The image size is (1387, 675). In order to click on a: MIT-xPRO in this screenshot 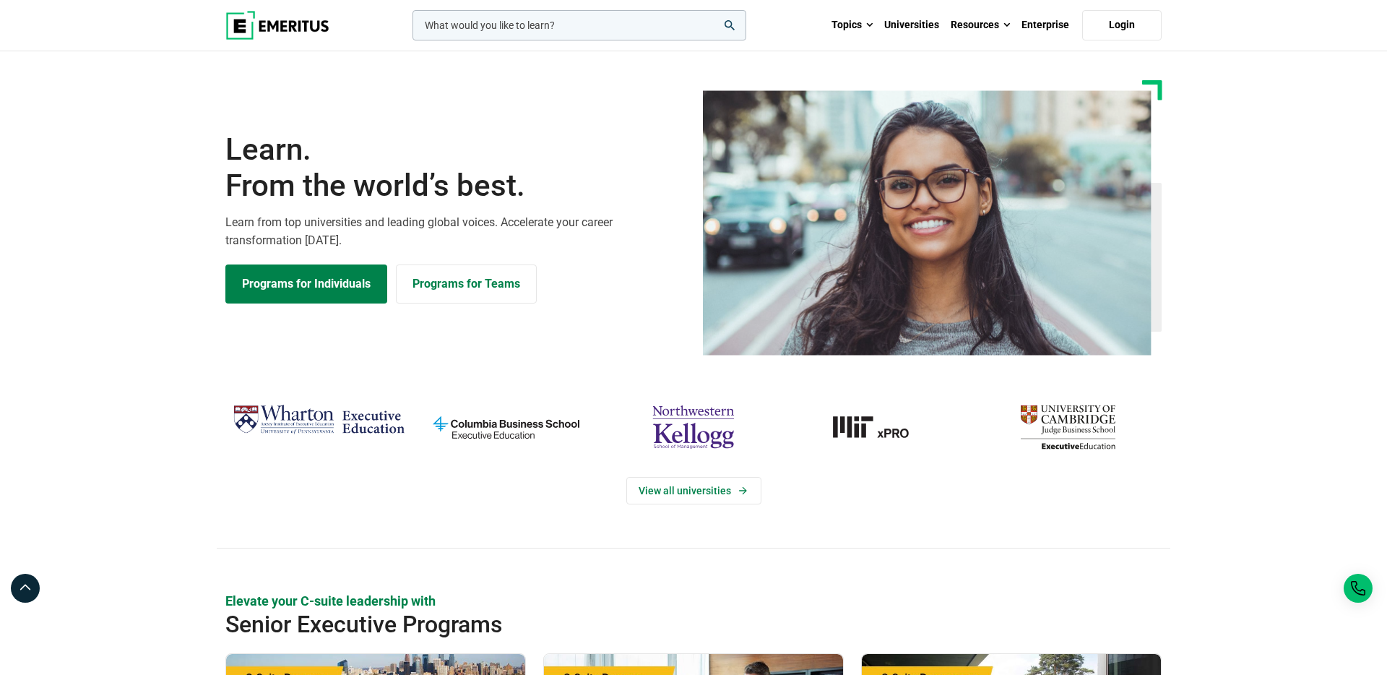, I will do `click(881, 427)`.